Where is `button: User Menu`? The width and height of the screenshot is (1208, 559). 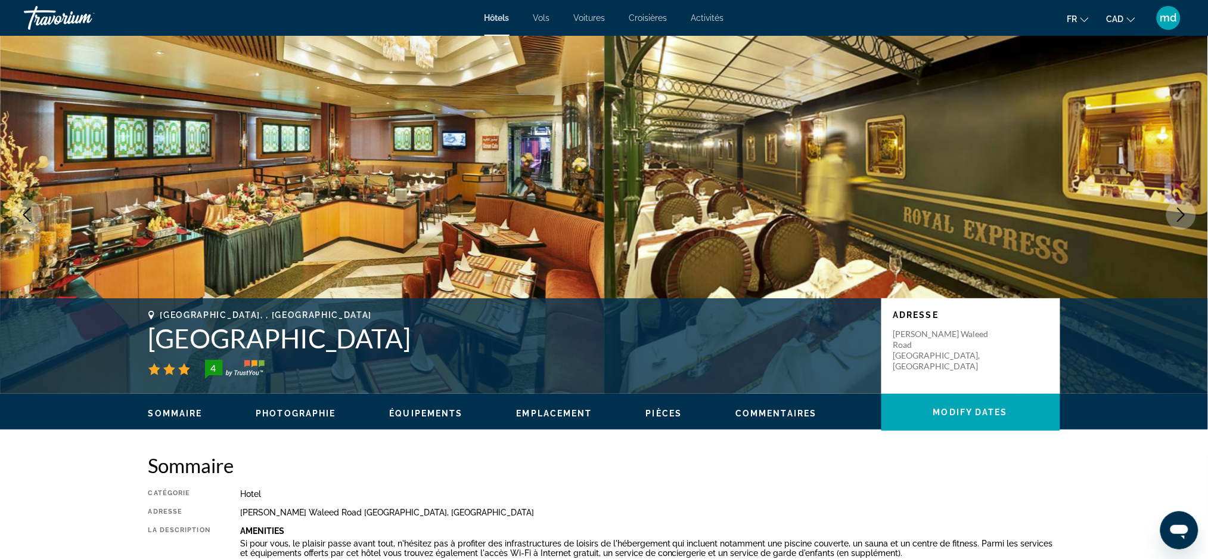 button: User Menu is located at coordinates (1169, 18).